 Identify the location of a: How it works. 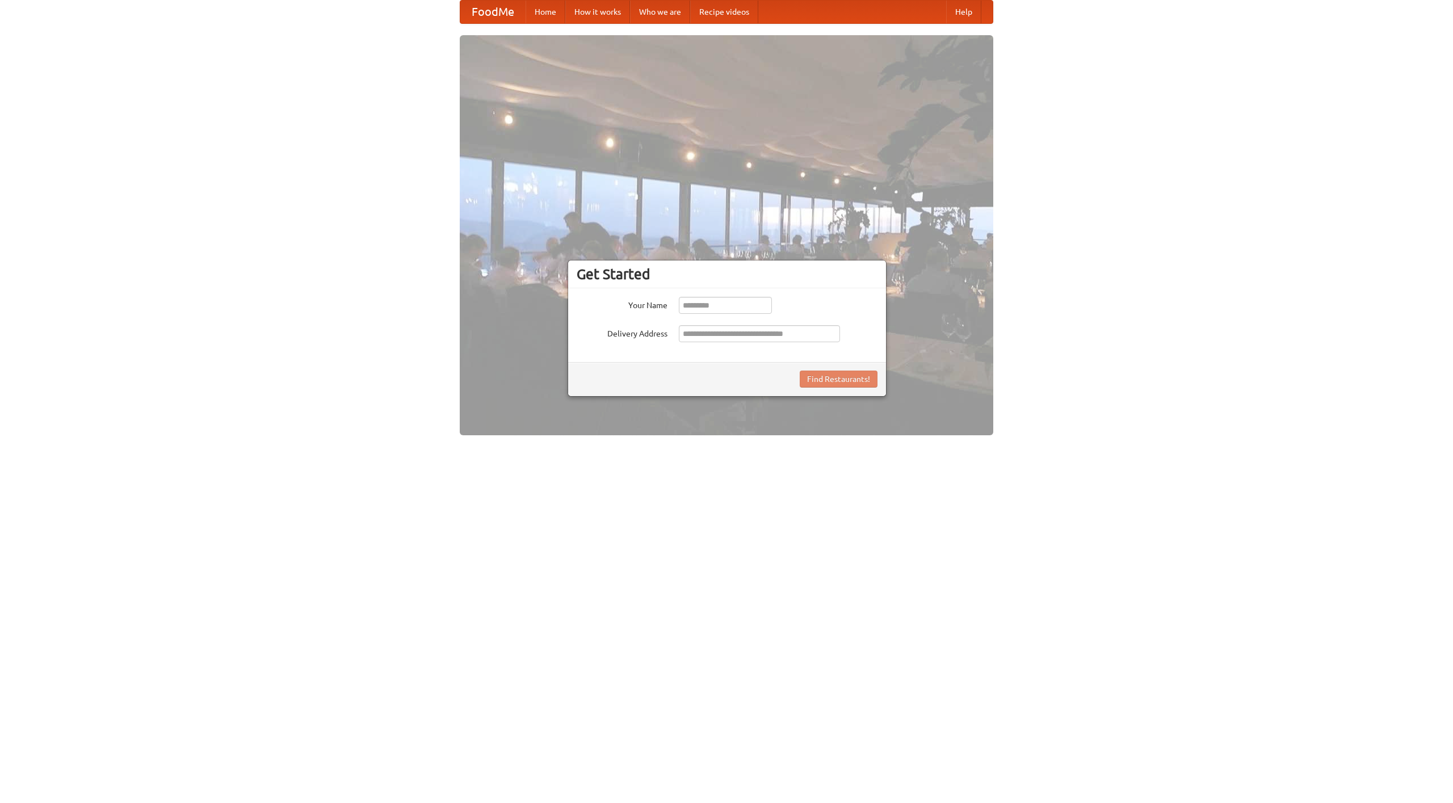
(598, 12).